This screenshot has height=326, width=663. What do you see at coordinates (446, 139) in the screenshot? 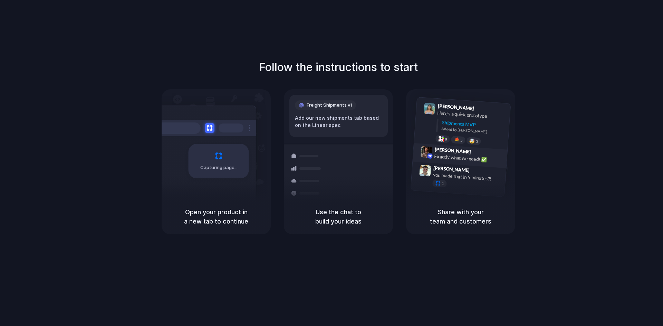
I see `span: 8` at bounding box center [446, 139].